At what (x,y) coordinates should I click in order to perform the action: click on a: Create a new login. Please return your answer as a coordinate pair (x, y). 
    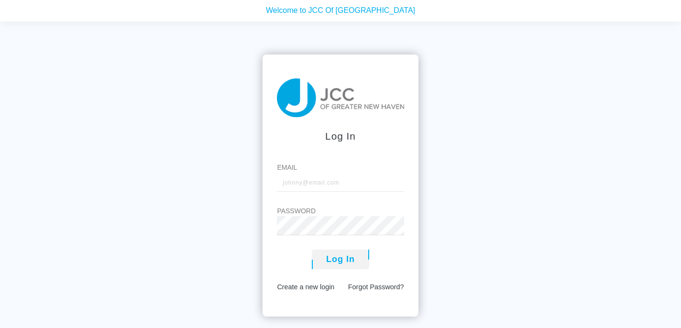
    Looking at the image, I should click on (306, 287).